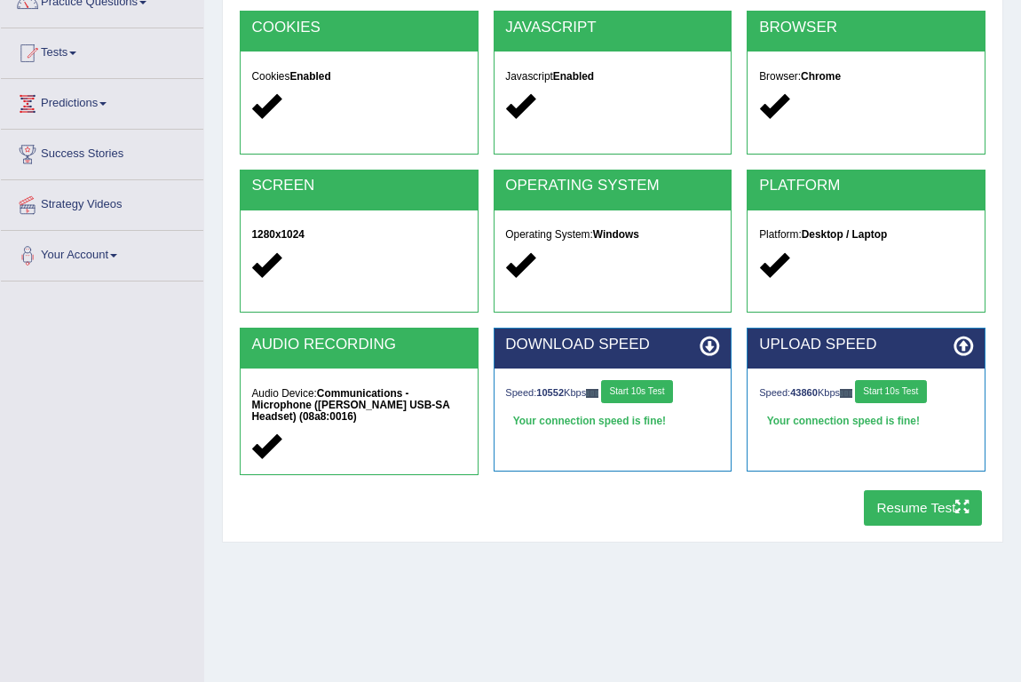 This screenshot has height=682, width=1021. I want to click on strong: 1280x1024, so click(278, 234).